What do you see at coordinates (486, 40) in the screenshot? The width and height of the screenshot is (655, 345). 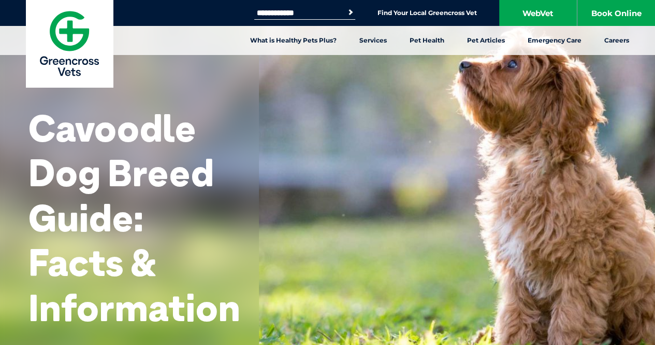 I see `a: Pet Articles` at bounding box center [486, 40].